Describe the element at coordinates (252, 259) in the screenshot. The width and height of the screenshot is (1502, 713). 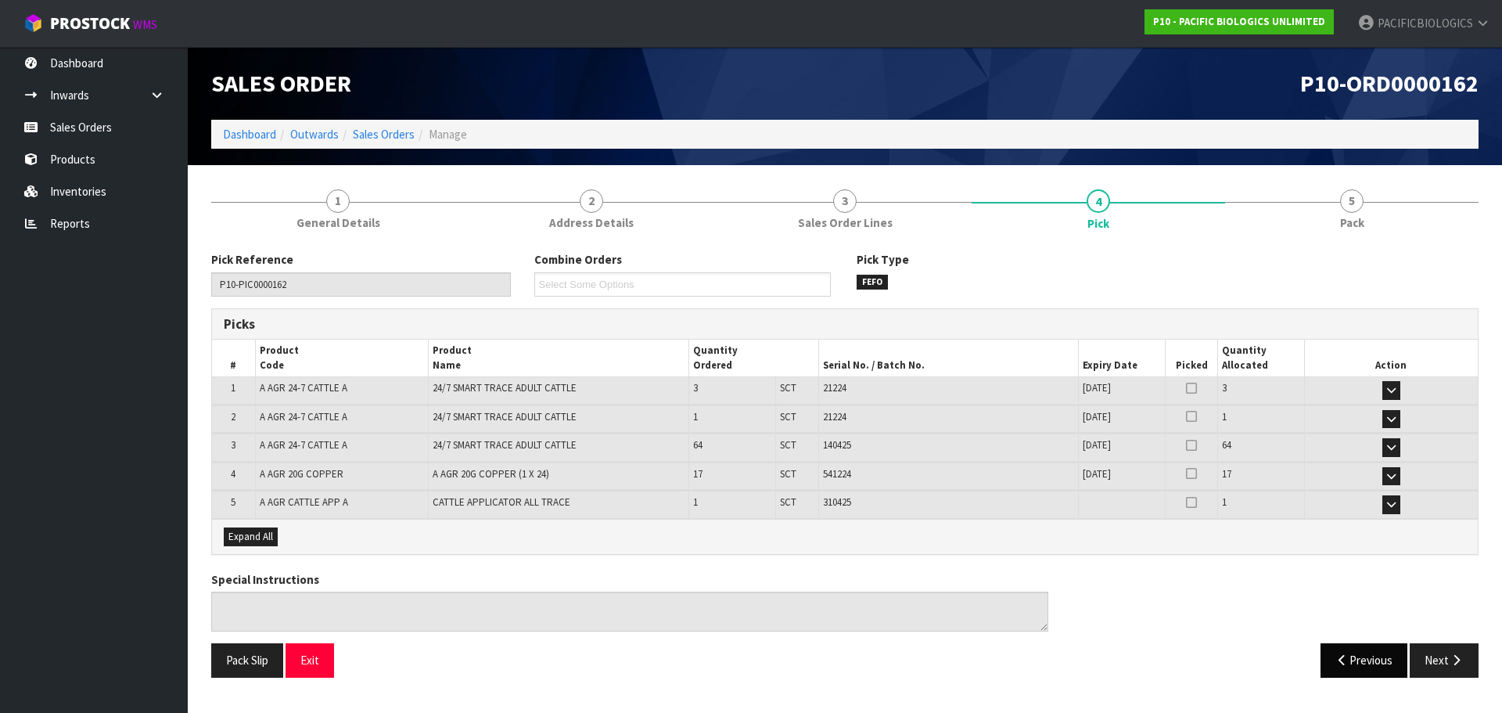
I see `label: Pick Reference` at that location.